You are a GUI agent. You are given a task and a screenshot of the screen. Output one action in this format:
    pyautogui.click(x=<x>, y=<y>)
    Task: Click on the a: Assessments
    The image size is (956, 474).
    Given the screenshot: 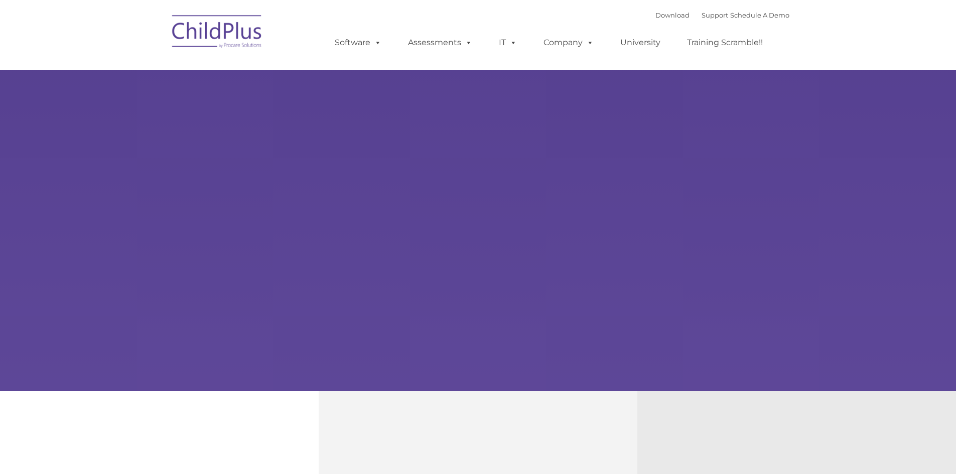 What is the action you would take?
    pyautogui.click(x=440, y=43)
    